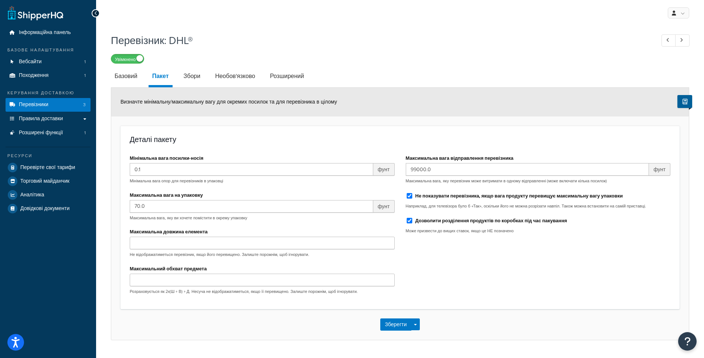 This screenshot has width=704, height=358. Describe the element at coordinates (48, 105) in the screenshot. I see `a: Перевізники3` at that location.